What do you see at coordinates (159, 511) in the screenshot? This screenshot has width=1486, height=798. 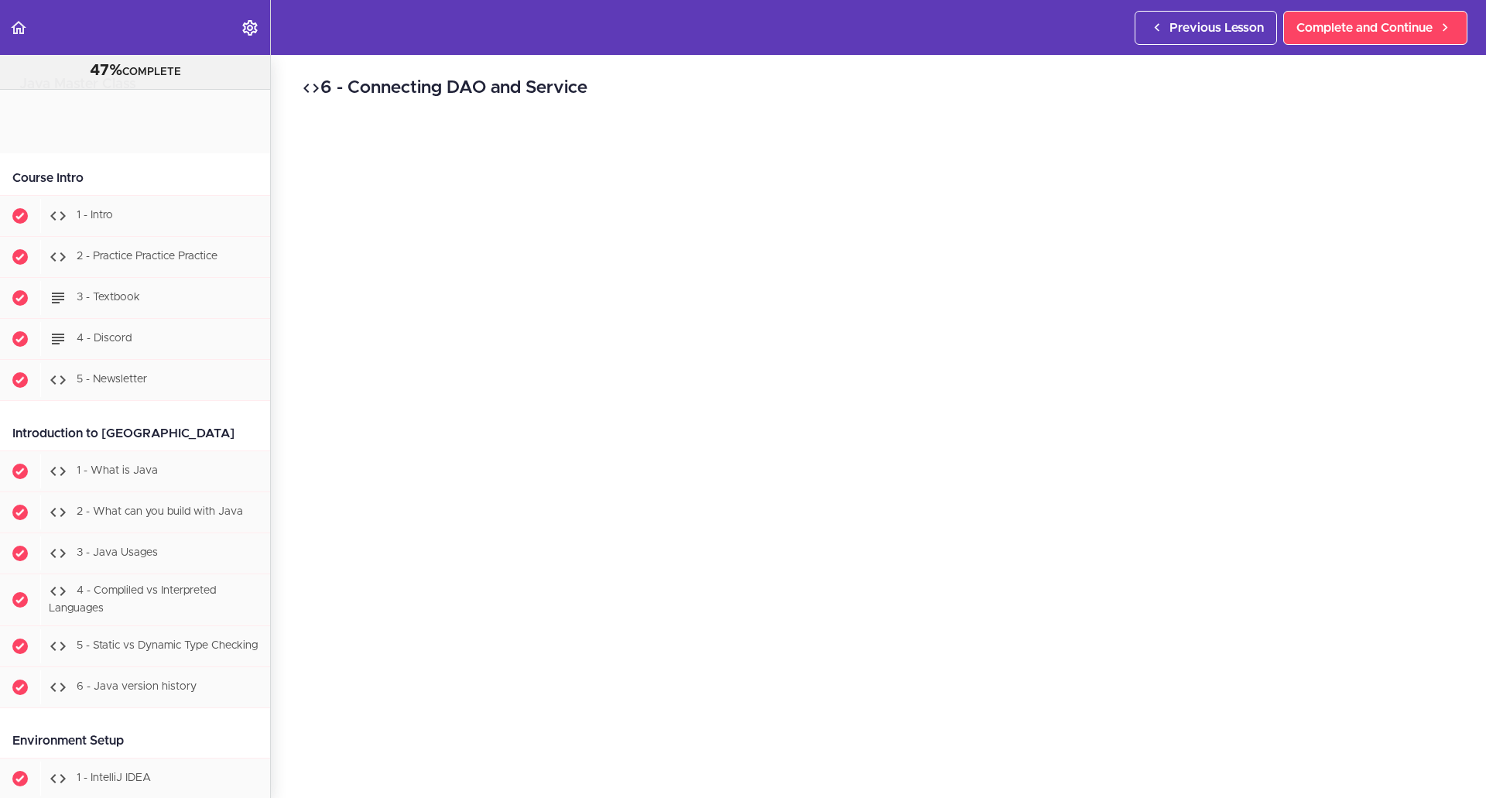 I see `span: 2 - What can you build with Java` at bounding box center [159, 511].